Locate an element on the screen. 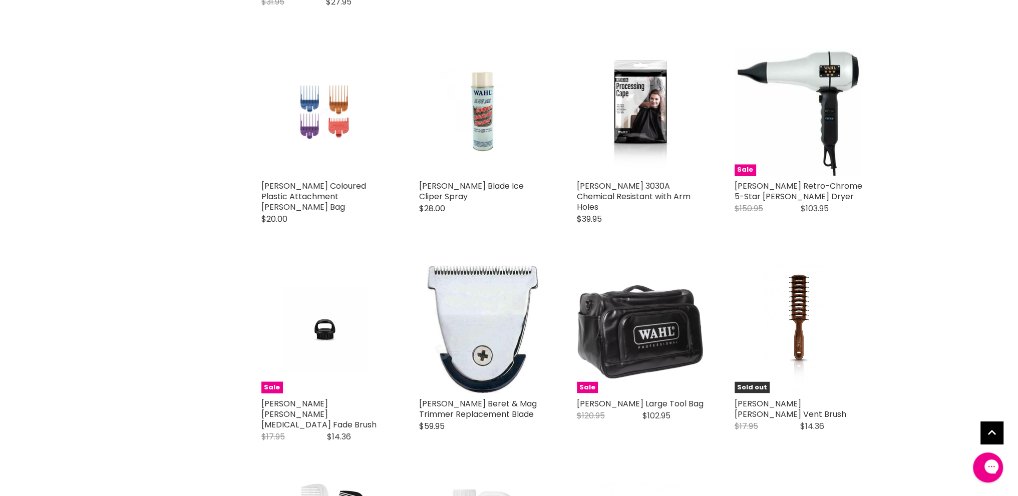 Image resolution: width=1018 pixels, height=496 pixels. span: $120.95 is located at coordinates (591, 415).